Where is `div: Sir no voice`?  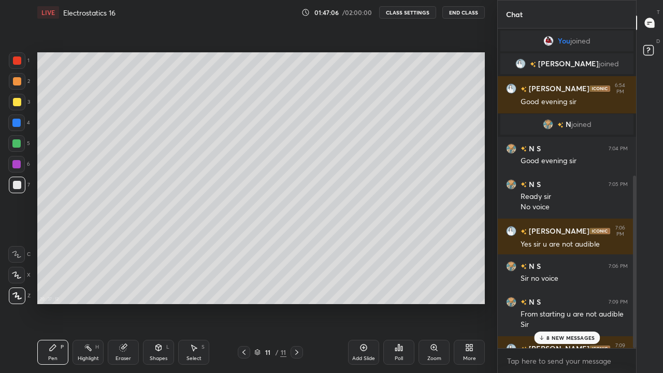
div: Sir no voice is located at coordinates (574, 279).